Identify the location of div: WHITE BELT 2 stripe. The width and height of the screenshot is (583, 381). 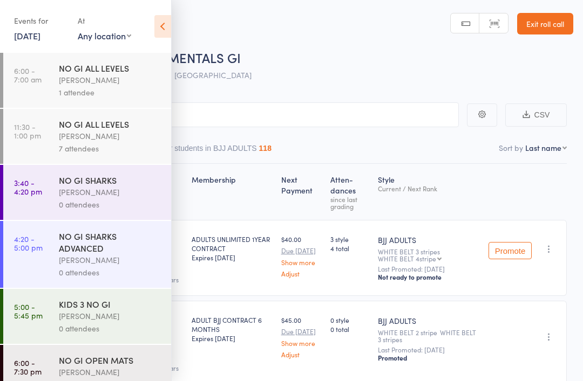
(428, 336).